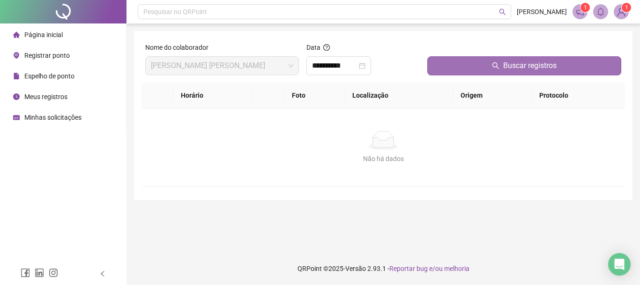  I want to click on span: Espelho de ponto, so click(49, 76).